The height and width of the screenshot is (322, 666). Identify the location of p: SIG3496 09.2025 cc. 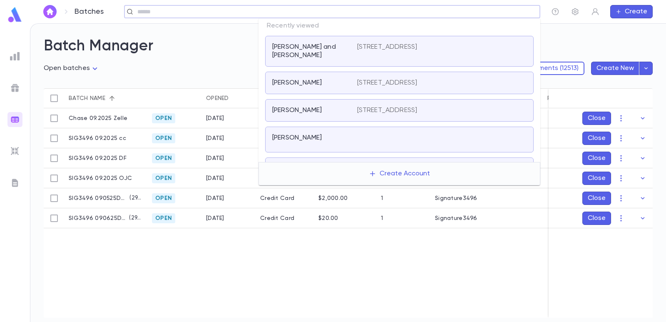
(97, 138).